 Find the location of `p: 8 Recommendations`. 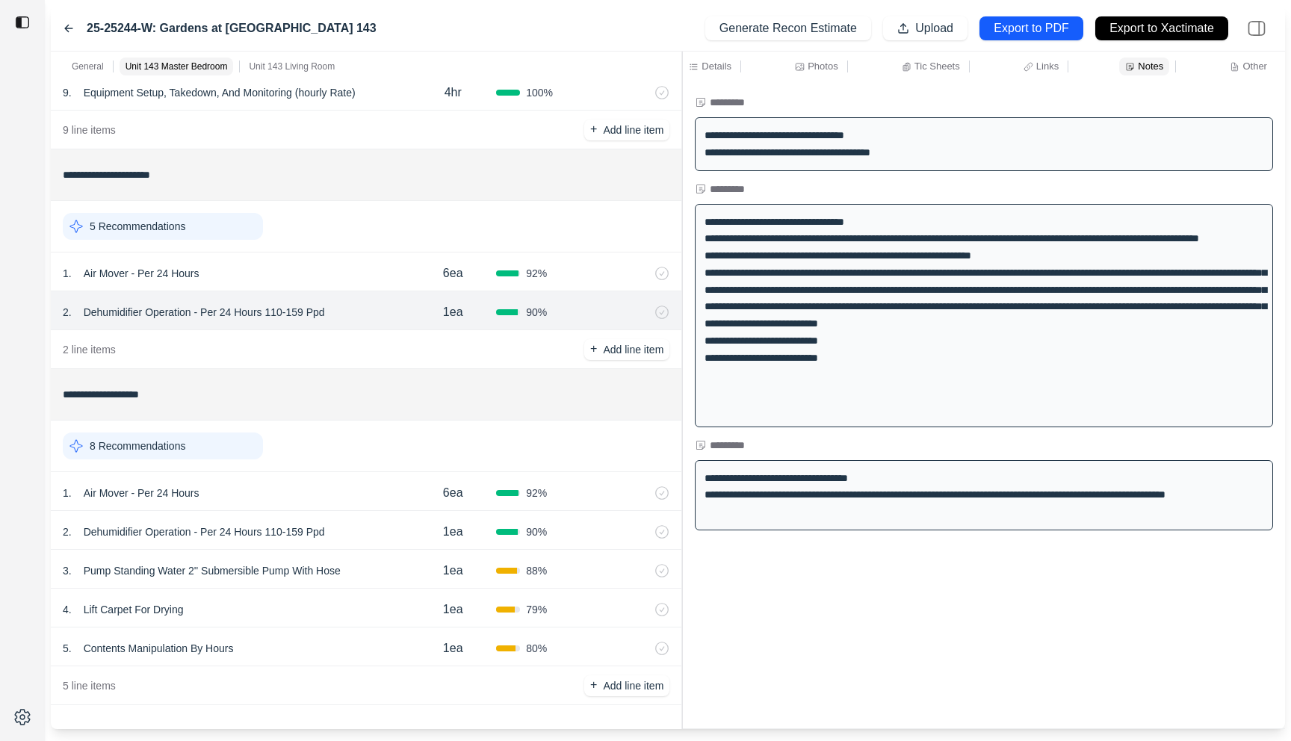

p: 8 Recommendations is located at coordinates (137, 446).